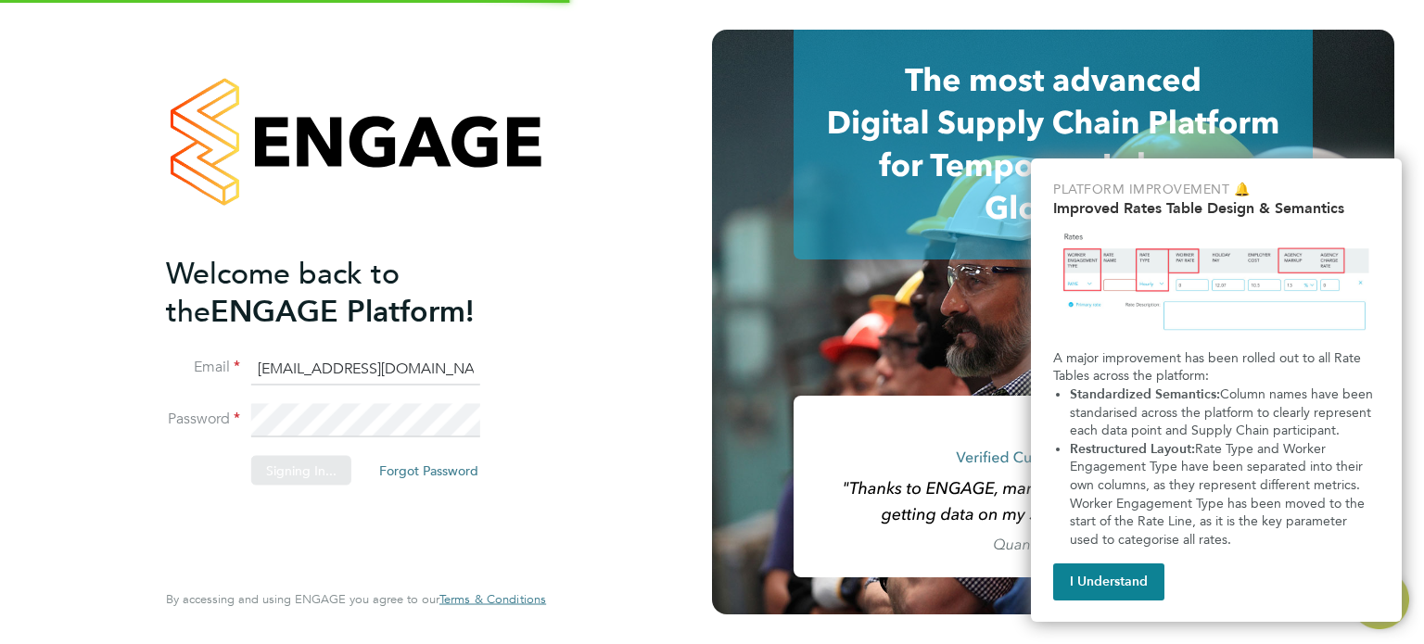 Image resolution: width=1424 pixels, height=644 pixels. I want to click on span: Rate Type and Worker Engagement Type have been separated into their own columns, as they represen..., so click(1219, 494).